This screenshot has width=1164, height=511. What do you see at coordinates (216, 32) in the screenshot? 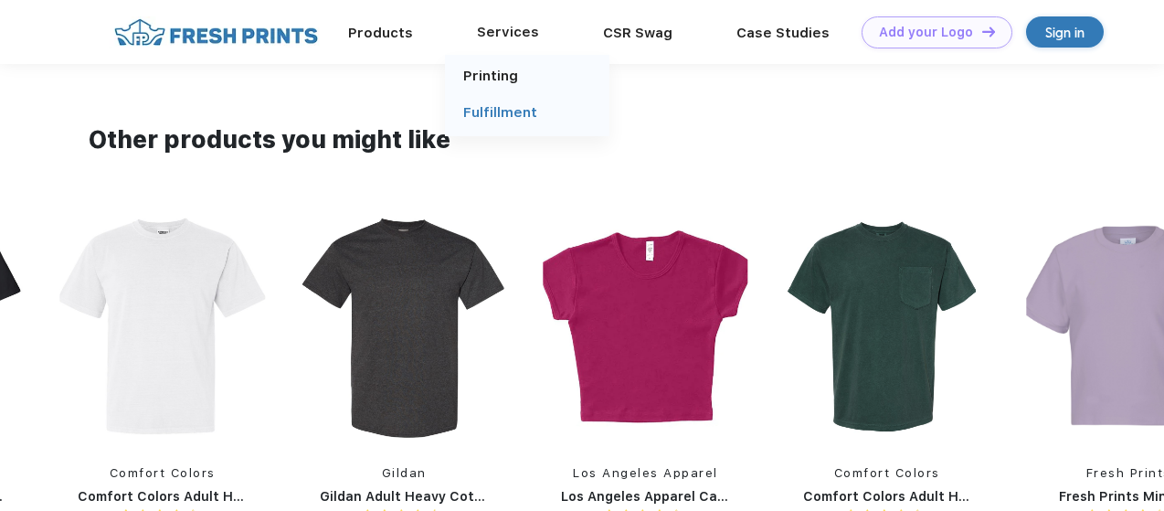
I see `img: fo%20logo%202.webp` at bounding box center [216, 32].